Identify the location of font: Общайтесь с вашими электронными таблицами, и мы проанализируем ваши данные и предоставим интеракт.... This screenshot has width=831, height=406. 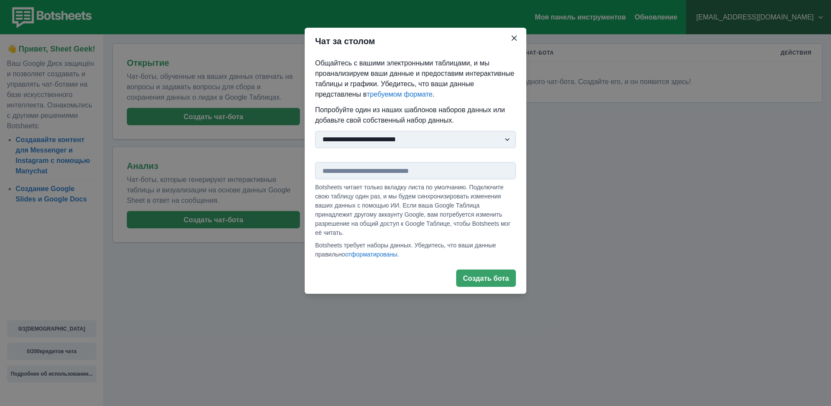
(415, 78).